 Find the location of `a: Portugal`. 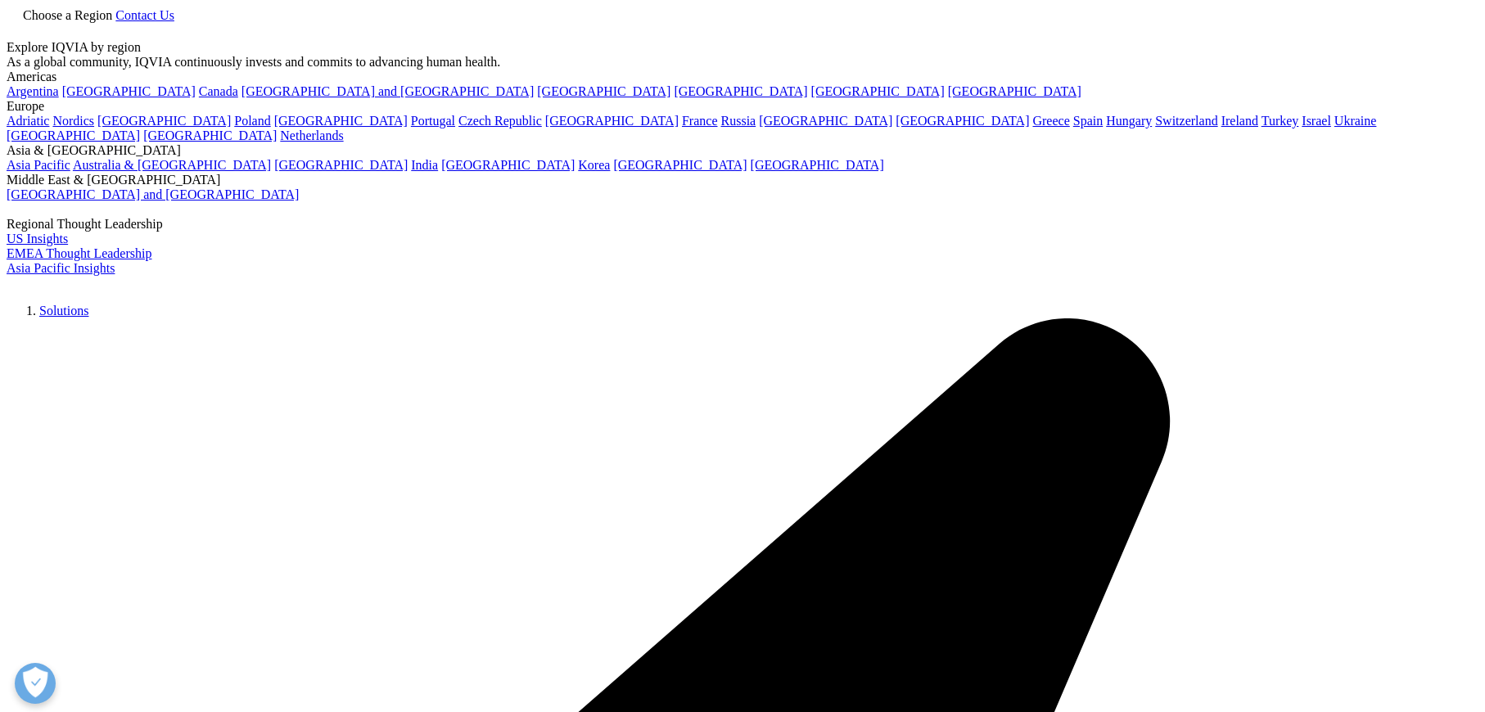

a: Portugal is located at coordinates (433, 120).